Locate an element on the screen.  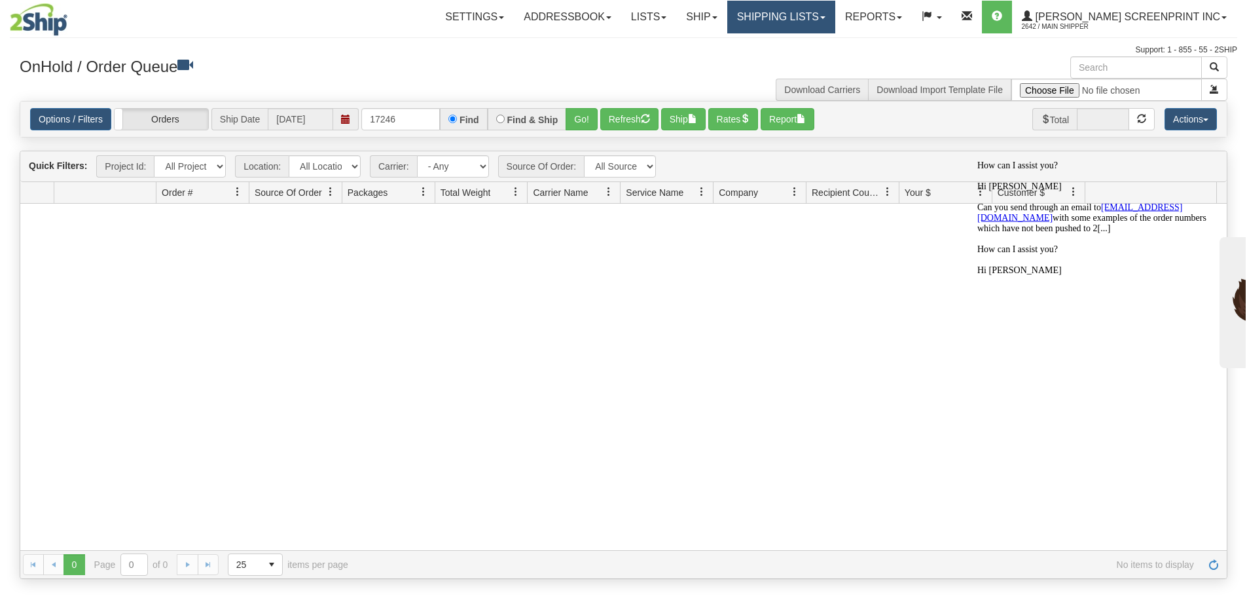
span: Order # is located at coordinates (177, 192).